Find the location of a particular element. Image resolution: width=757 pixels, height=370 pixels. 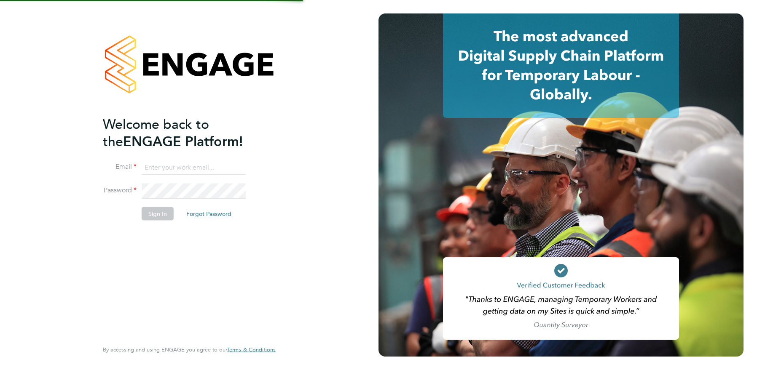

button: Sign In is located at coordinates (158, 214).